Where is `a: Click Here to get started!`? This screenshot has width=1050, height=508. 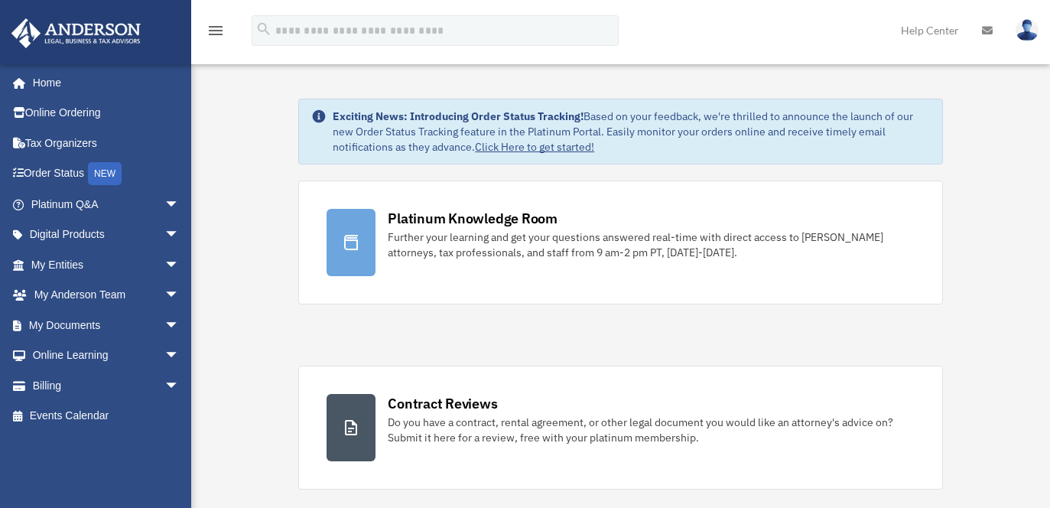 a: Click Here to get started! is located at coordinates (535, 147).